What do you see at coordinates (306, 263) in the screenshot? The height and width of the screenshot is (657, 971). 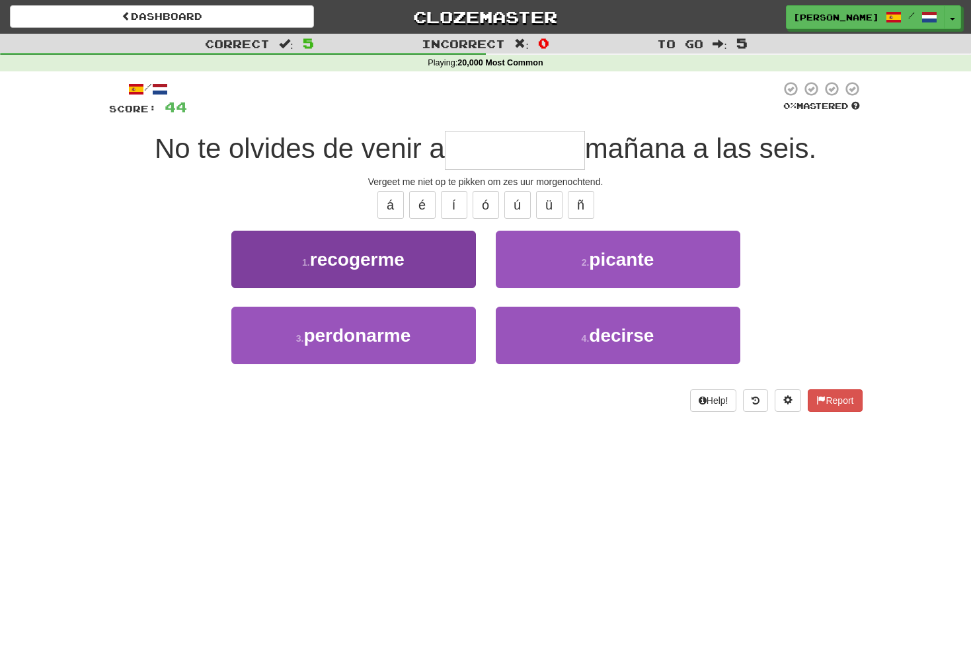 I see `small: 1 .` at bounding box center [306, 263].